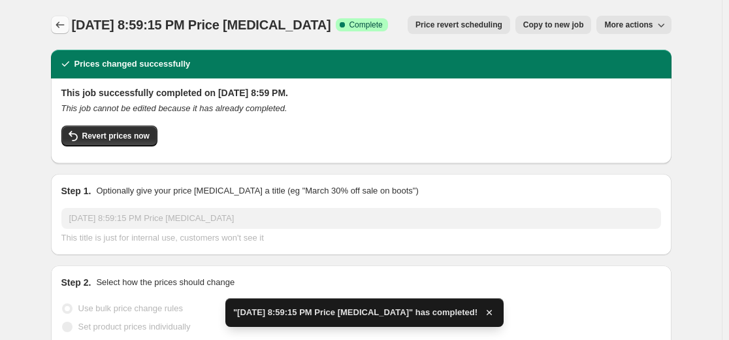 Image resolution: width=729 pixels, height=340 pixels. Describe the element at coordinates (133, 64) in the screenshot. I see `h2: Prices changed successfully` at that location.